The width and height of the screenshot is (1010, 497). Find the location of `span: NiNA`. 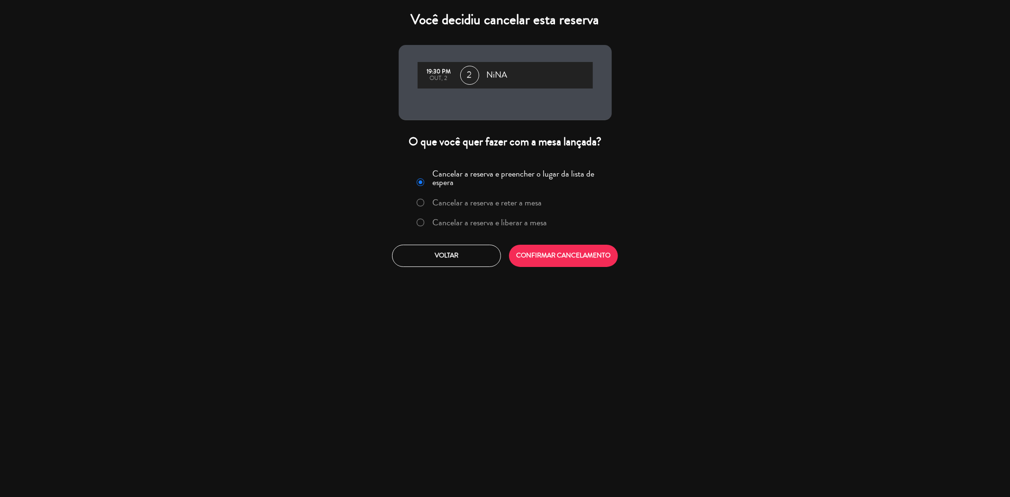

span: NiNA is located at coordinates (497, 75).